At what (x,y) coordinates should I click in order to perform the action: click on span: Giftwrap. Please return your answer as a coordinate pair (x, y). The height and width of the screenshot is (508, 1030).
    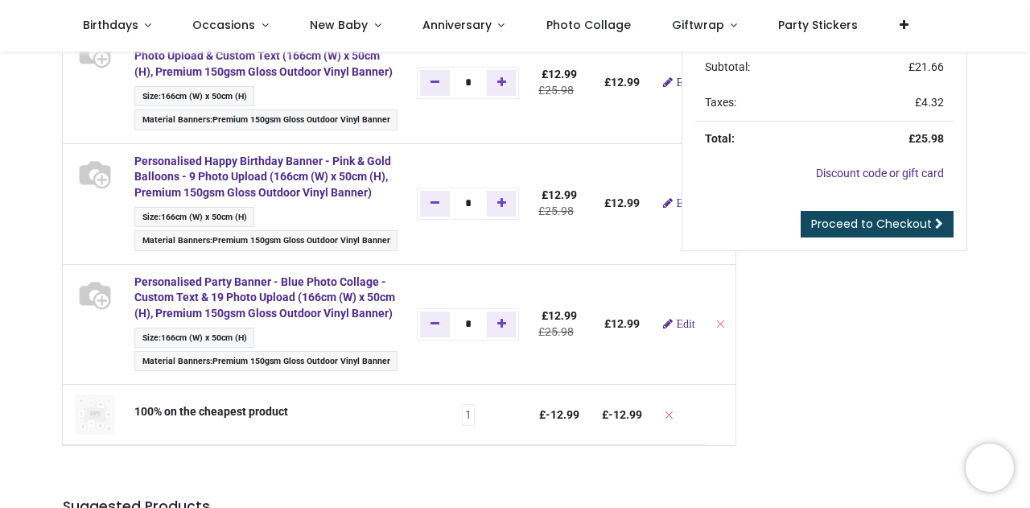
    Looking at the image, I should click on (698, 25).